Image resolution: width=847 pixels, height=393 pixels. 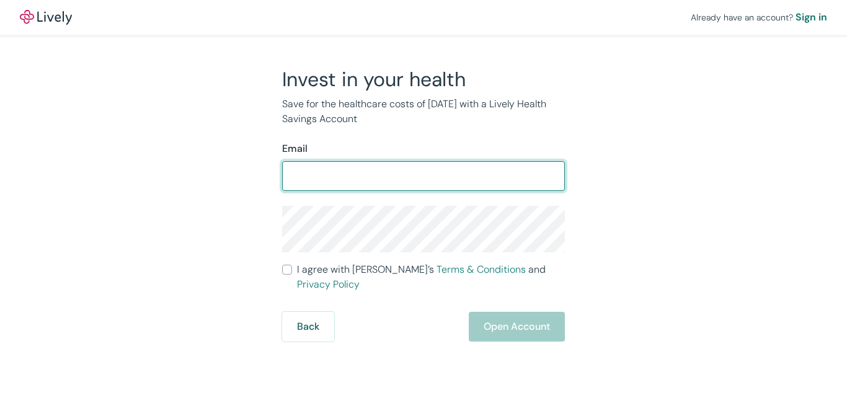 I want to click on a: LivelyLively, so click(x=46, y=17).